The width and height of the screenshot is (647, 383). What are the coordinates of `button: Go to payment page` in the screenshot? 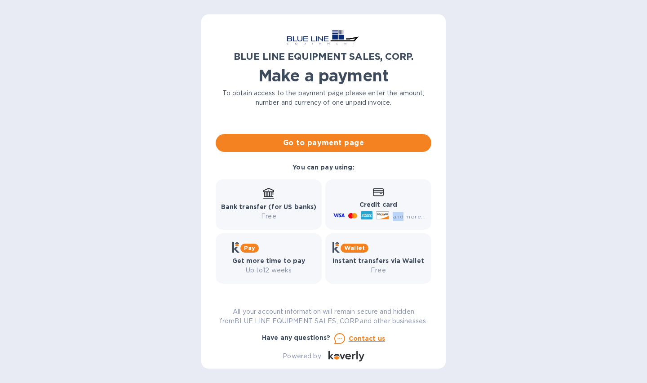 It's located at (324, 143).